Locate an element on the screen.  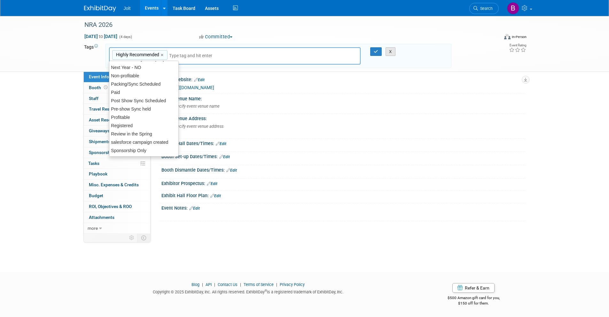
span: Attachments is located at coordinates (102, 217).